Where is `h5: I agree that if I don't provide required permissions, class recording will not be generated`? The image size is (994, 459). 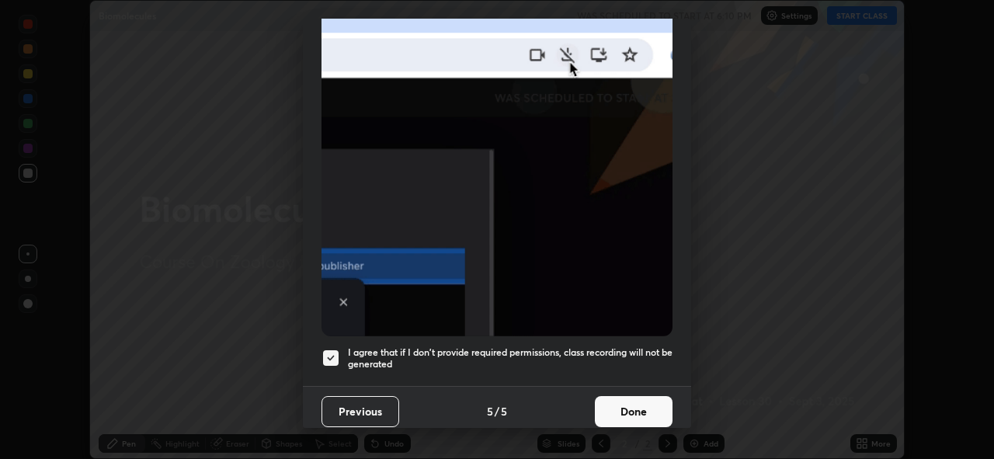 h5: I agree that if I don't provide required permissions, class recording will not be generated is located at coordinates (510, 358).